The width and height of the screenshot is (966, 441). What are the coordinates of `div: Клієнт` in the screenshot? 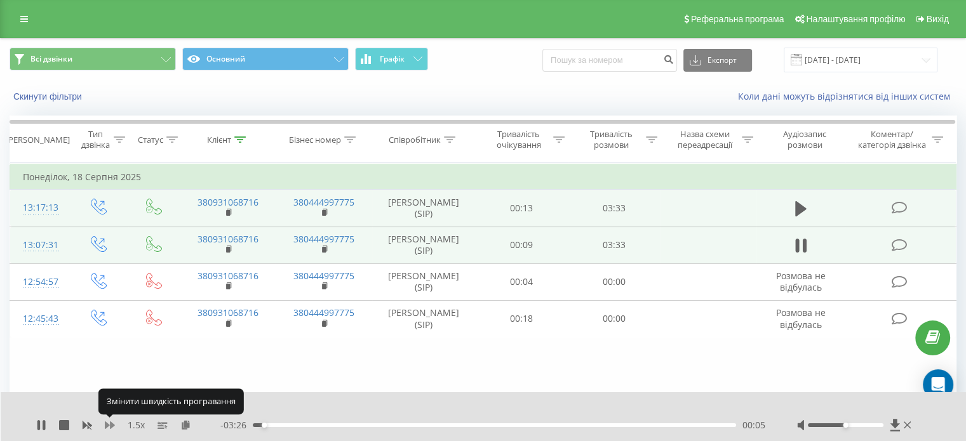 It's located at (219, 140).